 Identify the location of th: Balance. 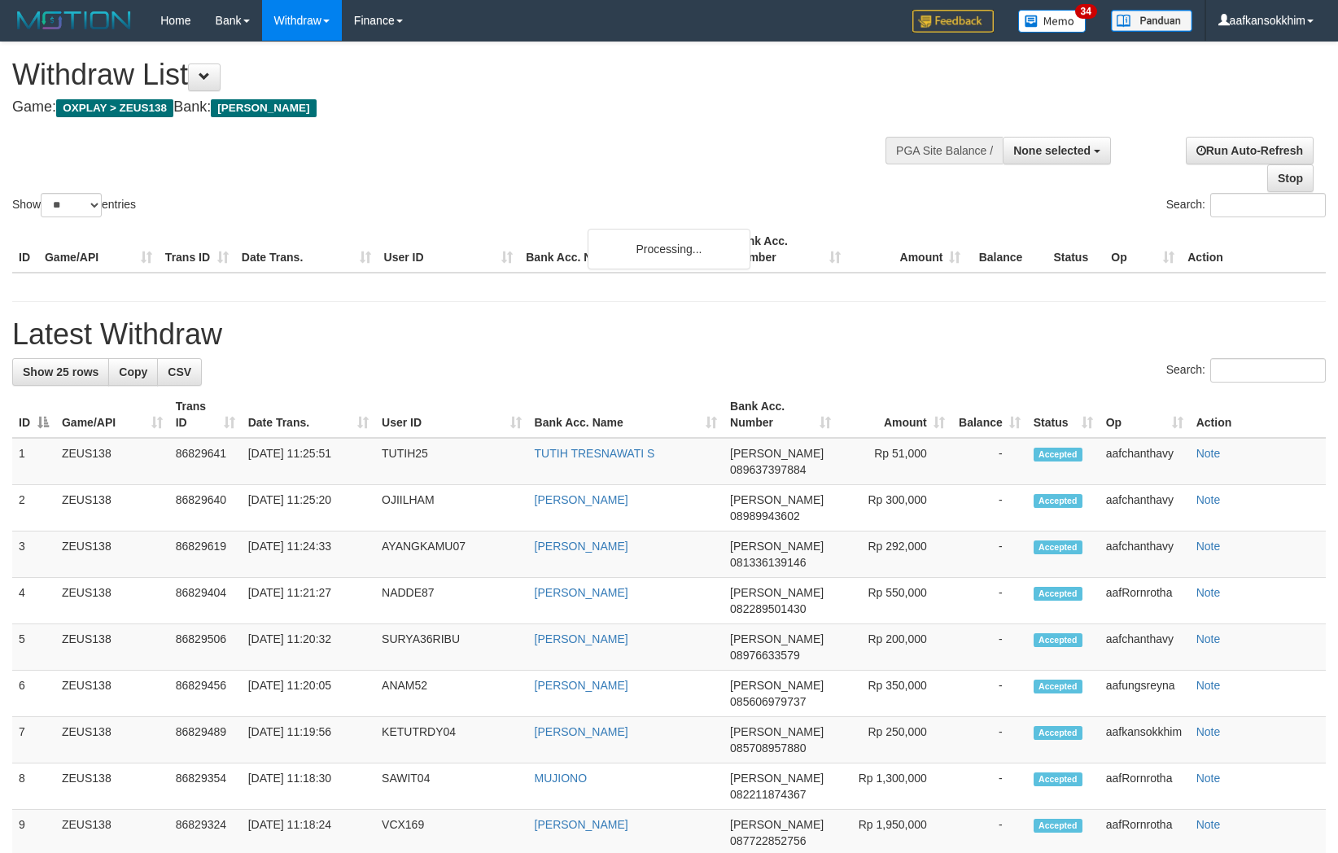
(1006, 249).